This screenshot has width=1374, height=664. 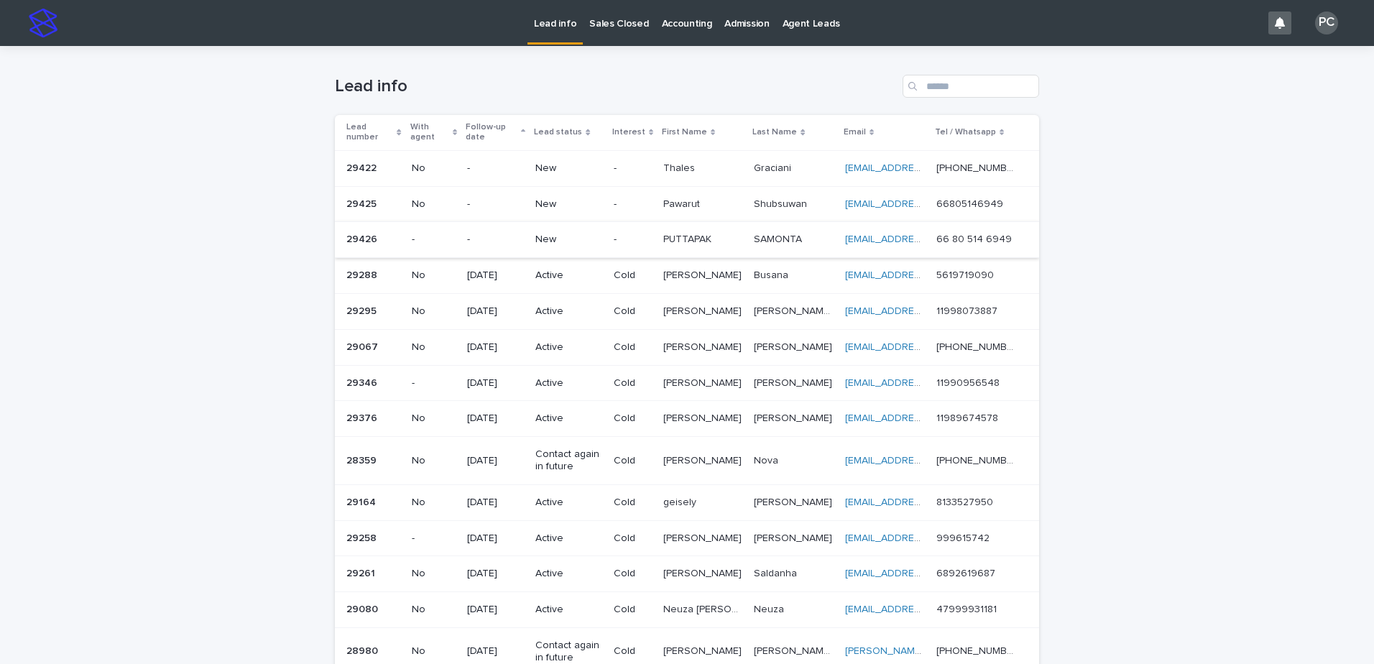 What do you see at coordinates (681, 501) in the screenshot?
I see `p: geisely` at bounding box center [681, 501].